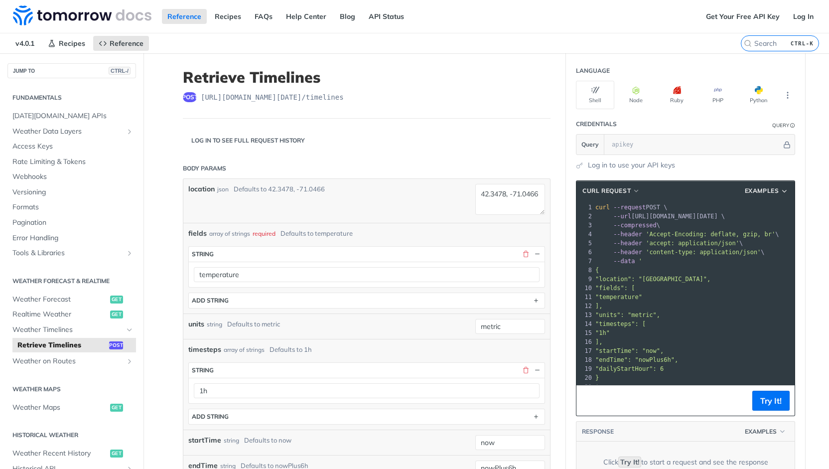  I want to click on div: 16, so click(585, 342).